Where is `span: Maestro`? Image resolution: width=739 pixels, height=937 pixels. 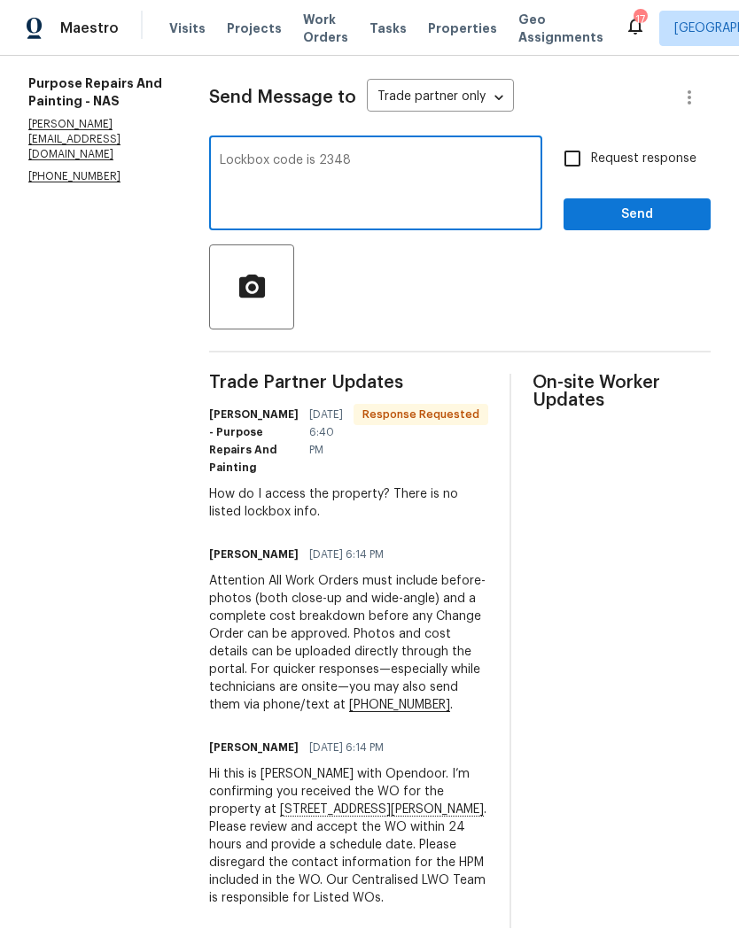
span: Maestro is located at coordinates (89, 28).